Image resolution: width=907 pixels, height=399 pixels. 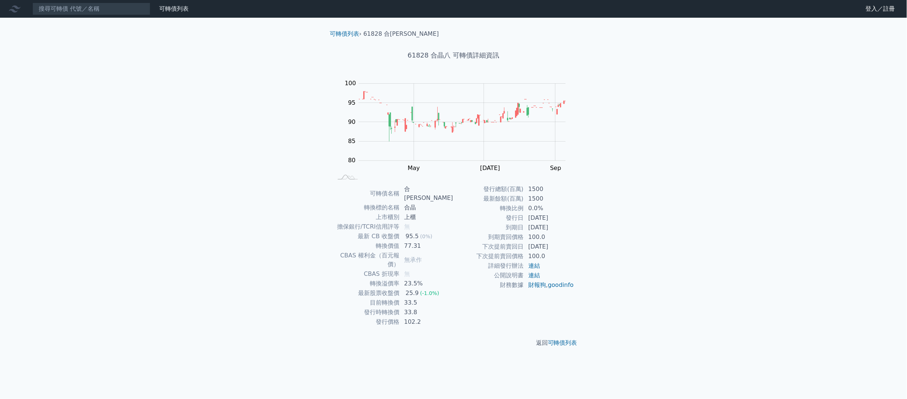 What do you see at coordinates (366, 274) in the screenshot?
I see `td: CBAS 折現率` at bounding box center [366, 274].